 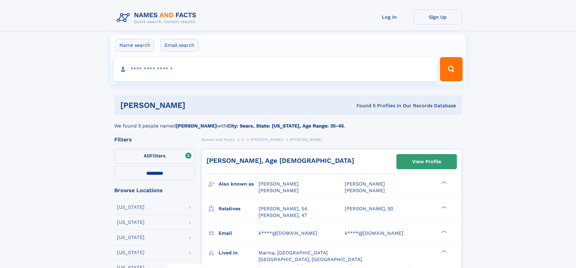 What do you see at coordinates (242, 139) in the screenshot?
I see `a: C` at bounding box center [242, 139].